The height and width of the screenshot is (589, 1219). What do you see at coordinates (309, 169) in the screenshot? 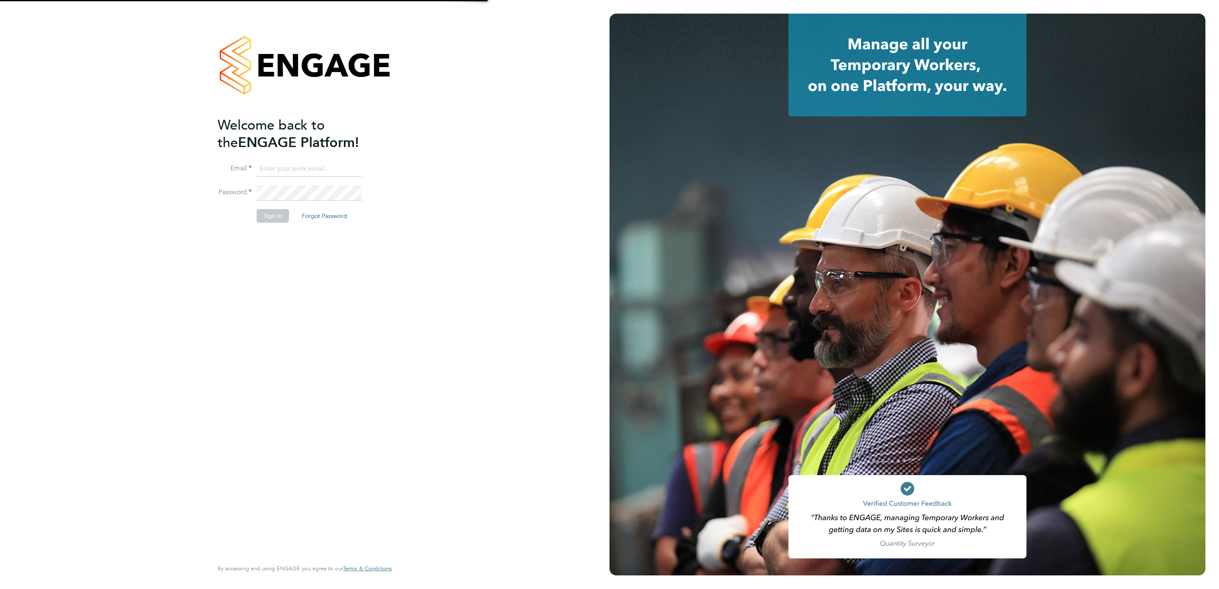
I see `input: Enter your work email...` at bounding box center [309, 169].